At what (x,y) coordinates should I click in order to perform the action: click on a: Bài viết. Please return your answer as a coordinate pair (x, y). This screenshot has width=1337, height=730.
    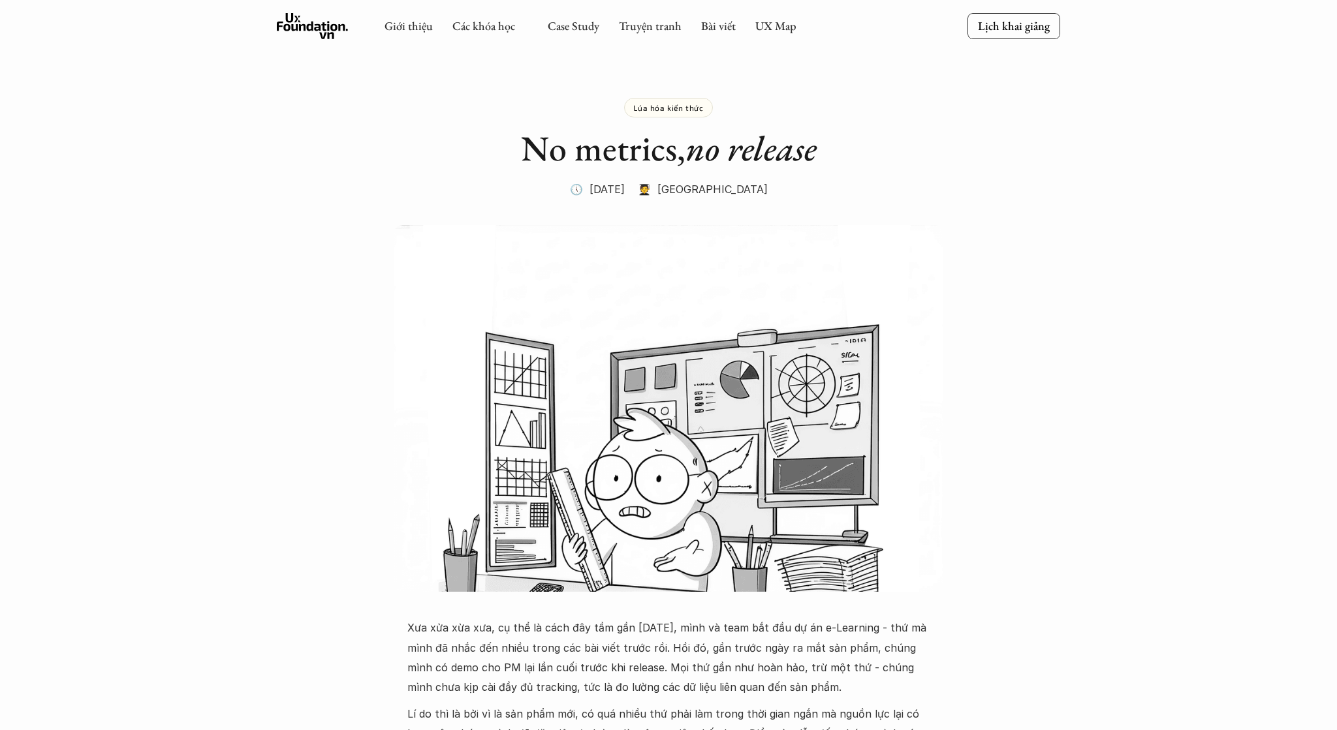
    Looking at the image, I should click on (718, 25).